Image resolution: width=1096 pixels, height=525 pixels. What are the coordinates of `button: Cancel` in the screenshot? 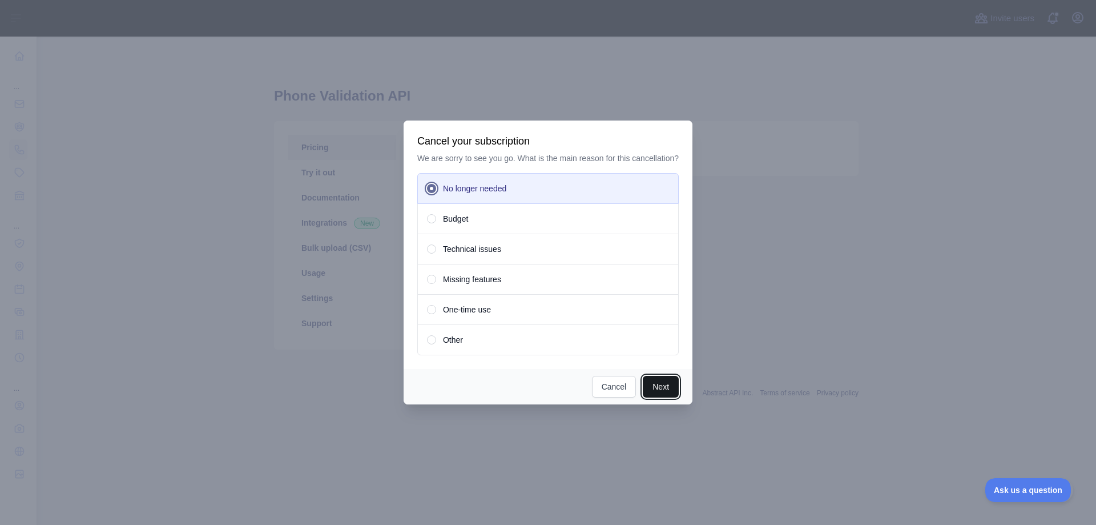 It's located at (614, 387).